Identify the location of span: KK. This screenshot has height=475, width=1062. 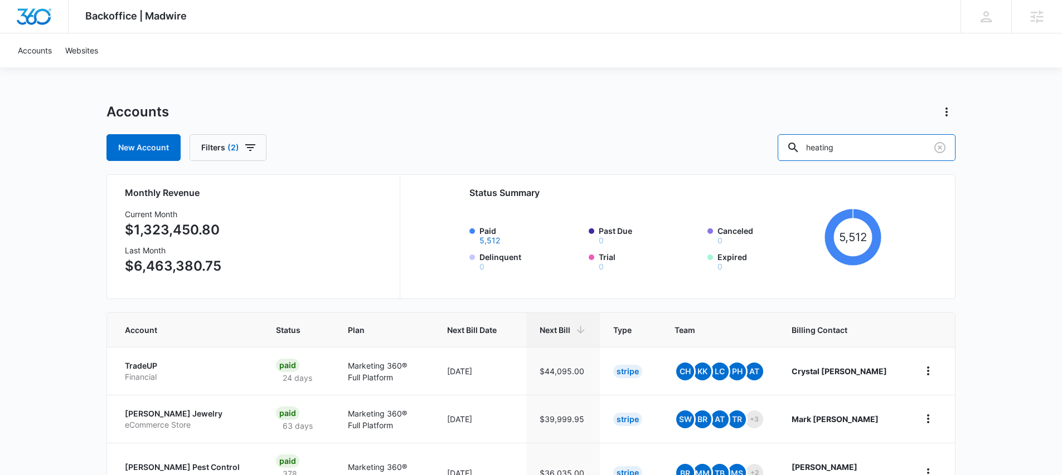
(702, 372).